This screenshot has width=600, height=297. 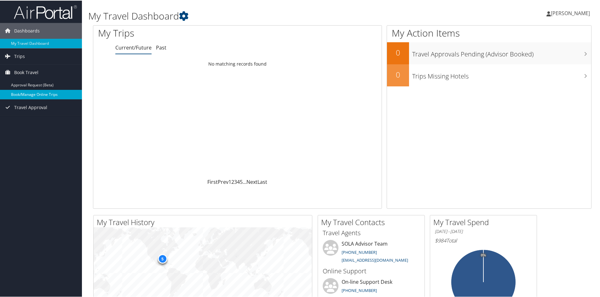 What do you see at coordinates (162, 258) in the screenshot?
I see `div: 5` at bounding box center [162, 258].